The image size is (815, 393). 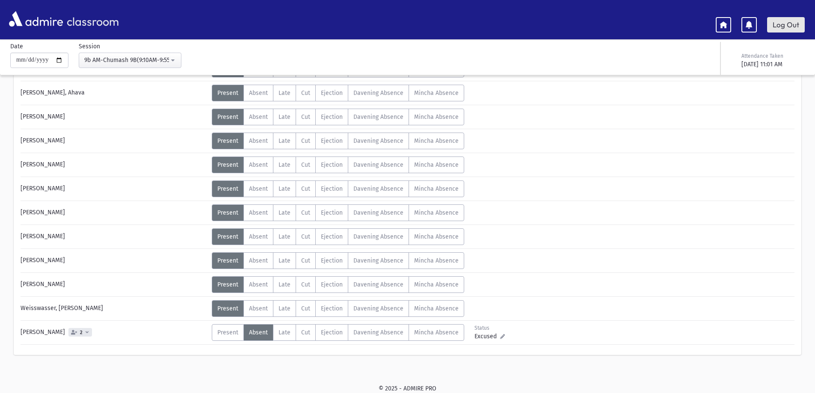 What do you see at coordinates (772, 56) in the screenshot?
I see `div: Attendance Taken` at bounding box center [772, 56].